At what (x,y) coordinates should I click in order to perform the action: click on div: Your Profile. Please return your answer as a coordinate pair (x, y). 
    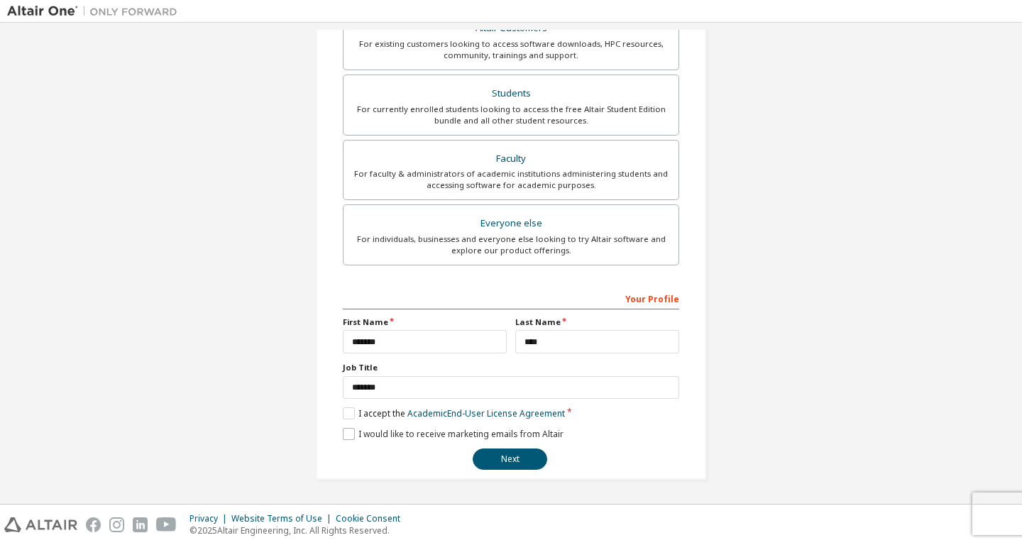
    Looking at the image, I should click on (511, 298).